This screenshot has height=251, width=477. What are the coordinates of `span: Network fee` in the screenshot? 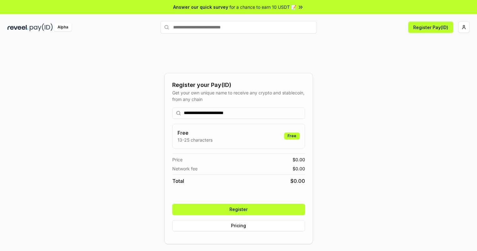 It's located at (185, 169).